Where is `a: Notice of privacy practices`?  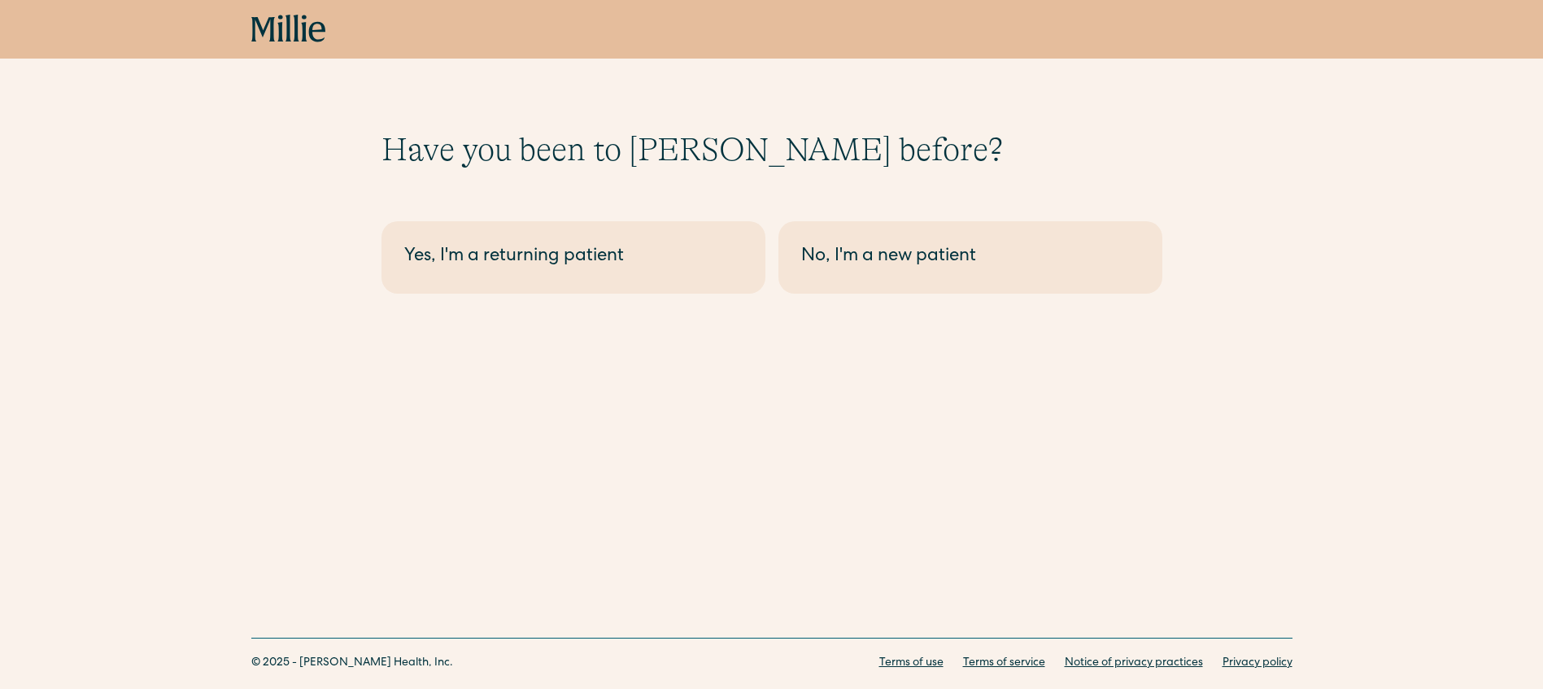
a: Notice of privacy practices is located at coordinates (1134, 663).